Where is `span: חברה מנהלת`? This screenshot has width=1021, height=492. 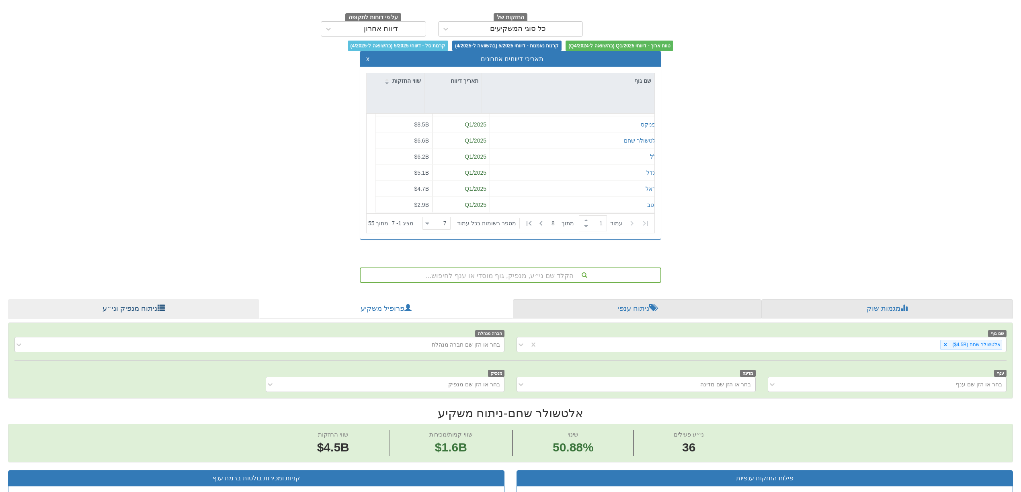
span: חברה מנהלת is located at coordinates (490, 334).